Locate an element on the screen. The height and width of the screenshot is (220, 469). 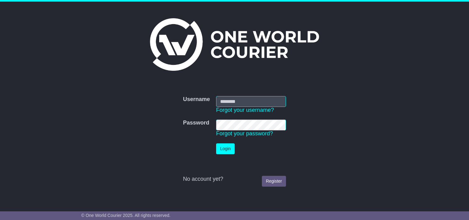
button: Login is located at coordinates (225, 149).